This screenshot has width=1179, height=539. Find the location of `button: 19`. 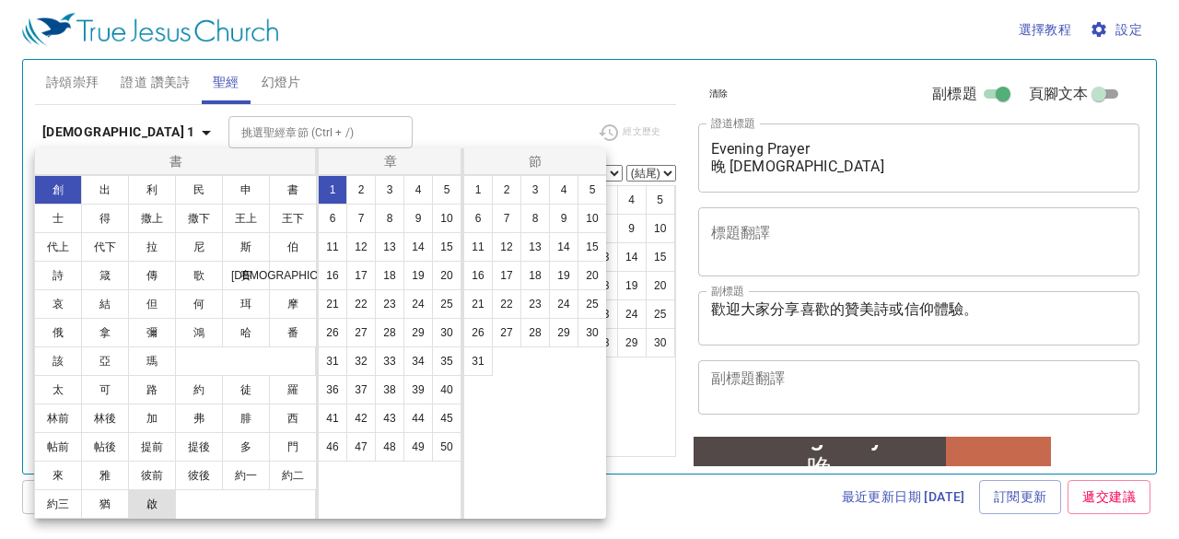

button: 19 is located at coordinates (564, 275).